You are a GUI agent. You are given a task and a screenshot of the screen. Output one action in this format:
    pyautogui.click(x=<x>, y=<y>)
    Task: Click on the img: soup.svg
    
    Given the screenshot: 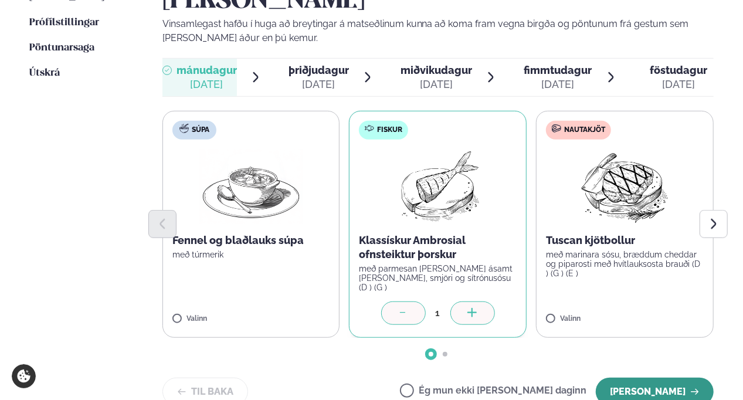 What is the action you would take?
    pyautogui.click(x=184, y=129)
    